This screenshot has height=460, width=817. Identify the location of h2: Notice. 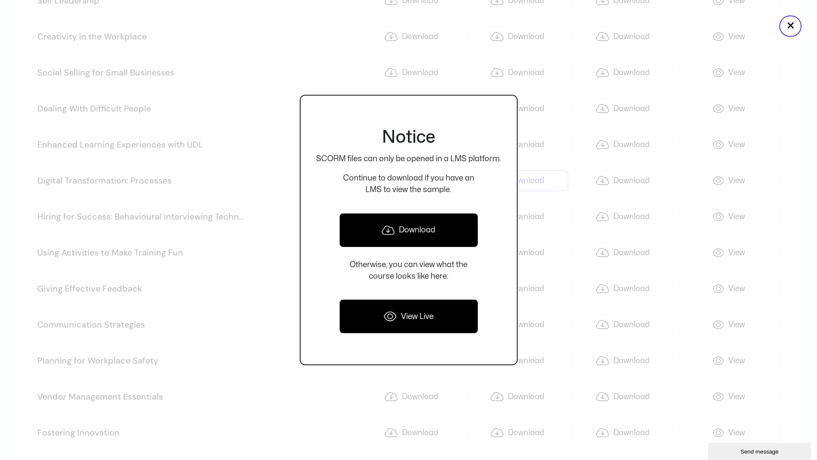
(409, 138).